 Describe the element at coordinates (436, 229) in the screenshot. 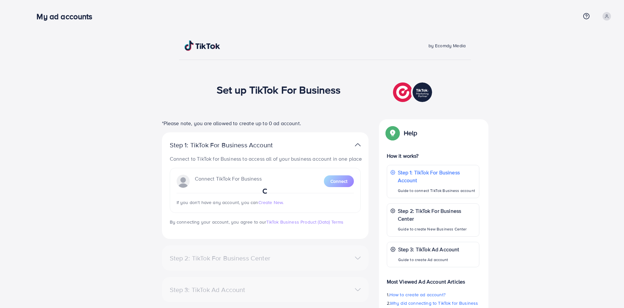

I see `p: Guide to create New Business Center` at that location.